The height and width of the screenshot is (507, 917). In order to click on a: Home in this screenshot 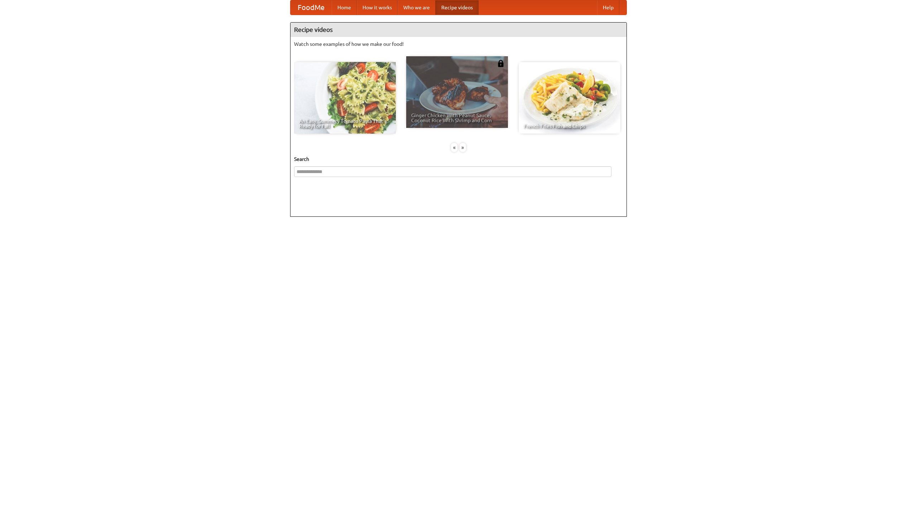, I will do `click(344, 8)`.